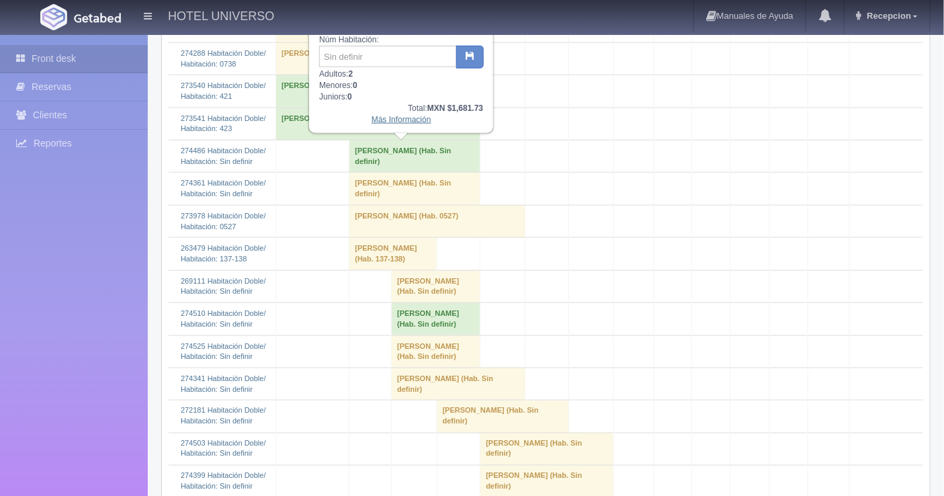  I want to click on a: 274341 Habitación Doble/Habitación: Sin definir, so click(223, 383).